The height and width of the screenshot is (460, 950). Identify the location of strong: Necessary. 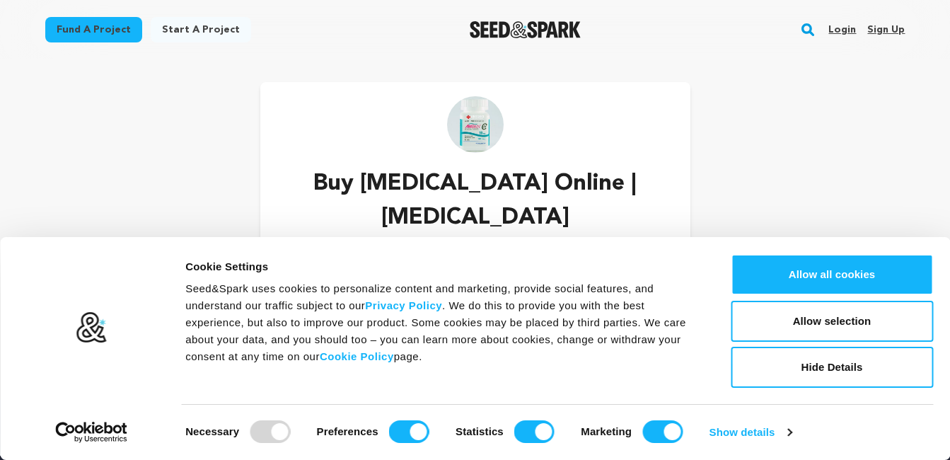
(212, 431).